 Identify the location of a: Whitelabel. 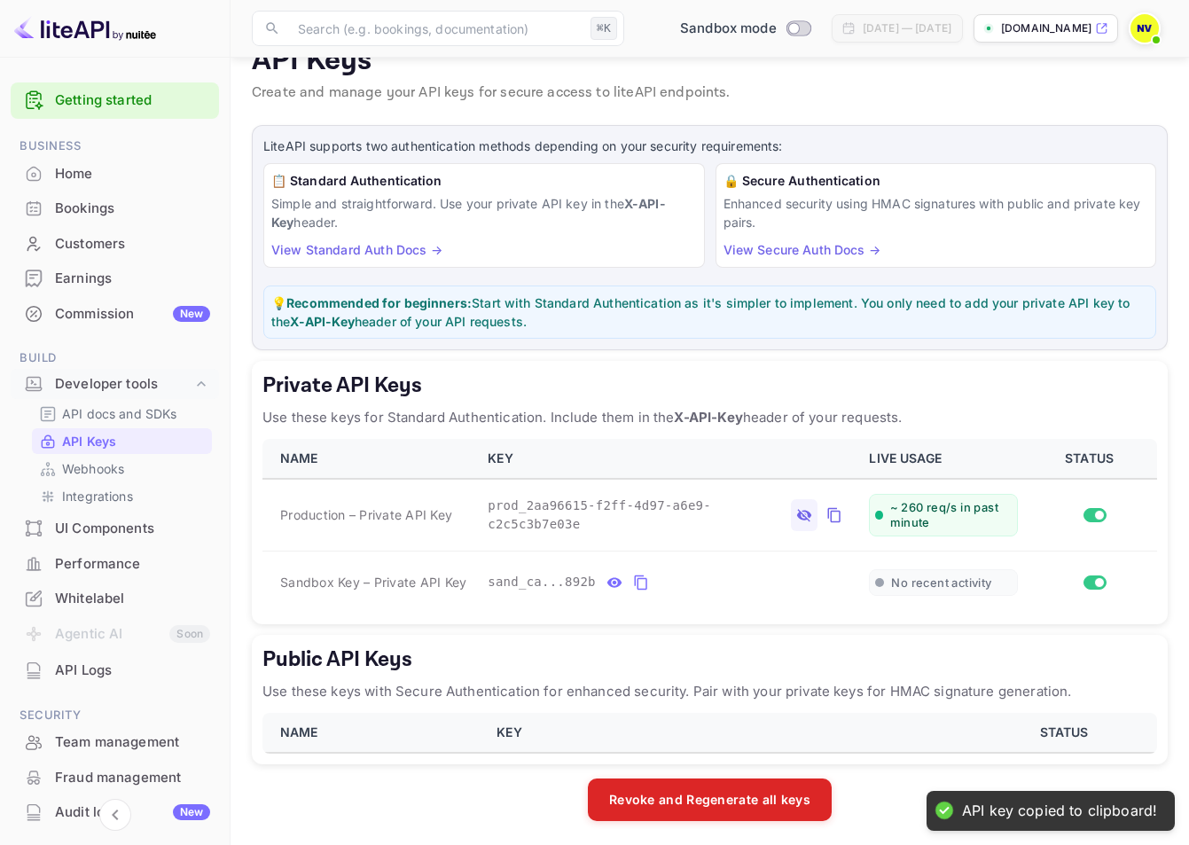
(114, 598).